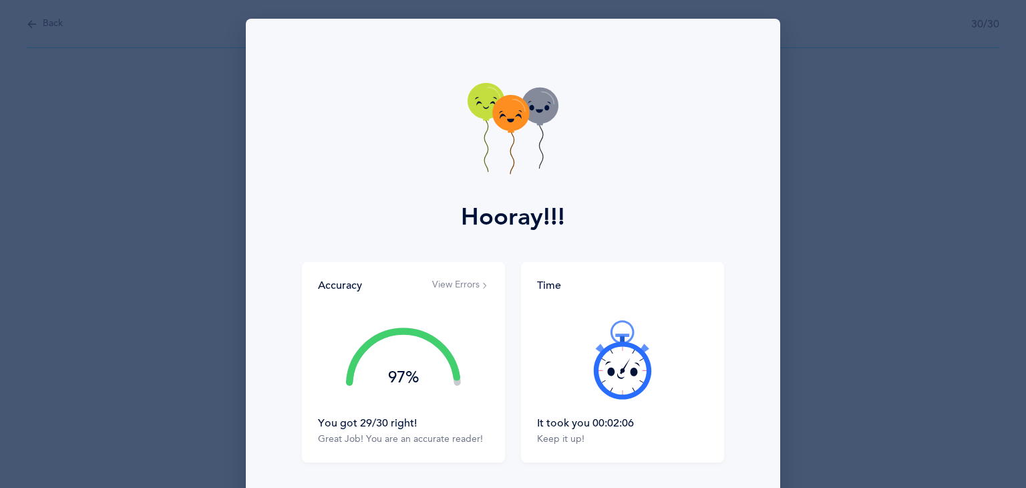  Describe the element at coordinates (623, 285) in the screenshot. I see `div: Time` at that location.